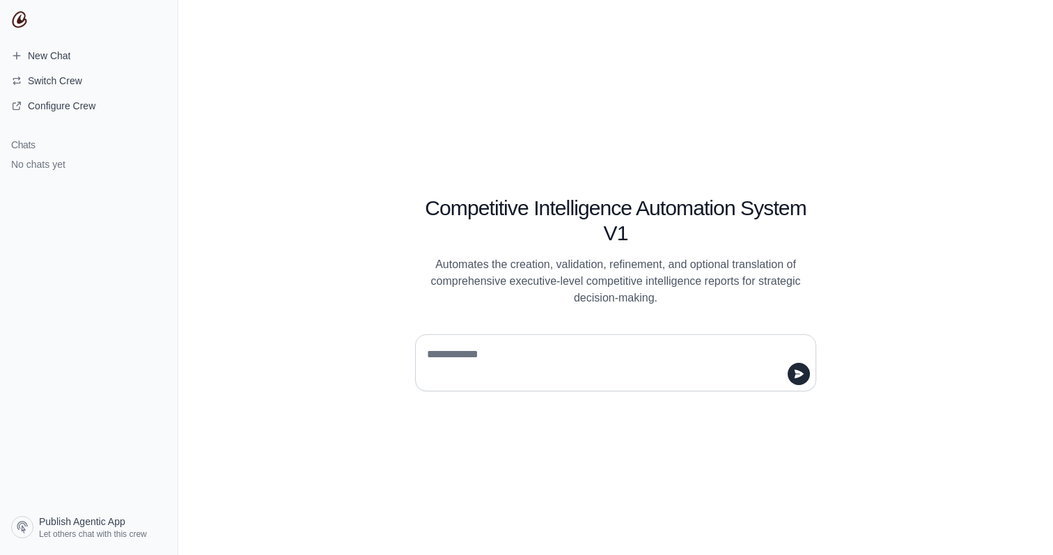  Describe the element at coordinates (616, 221) in the screenshot. I see `h1: Competitive Intelligence Automation System V1` at that location.